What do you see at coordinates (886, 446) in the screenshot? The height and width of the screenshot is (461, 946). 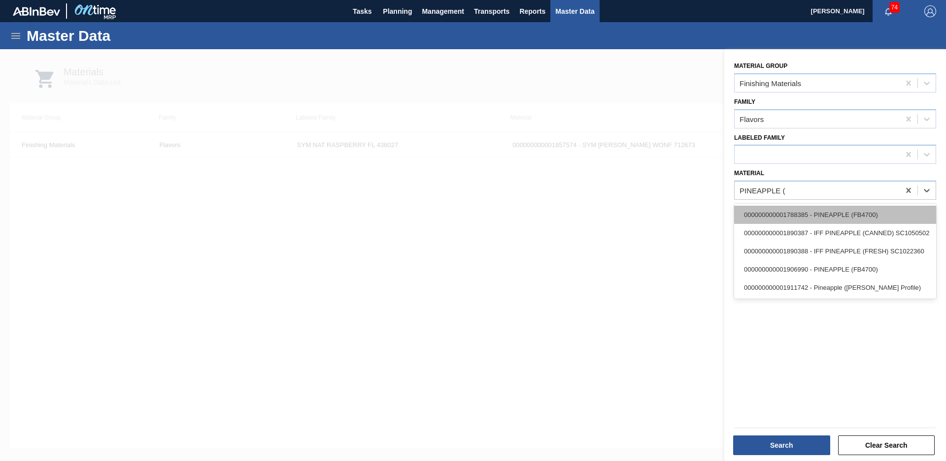 I see `button: Clear Search` at bounding box center [886, 446].